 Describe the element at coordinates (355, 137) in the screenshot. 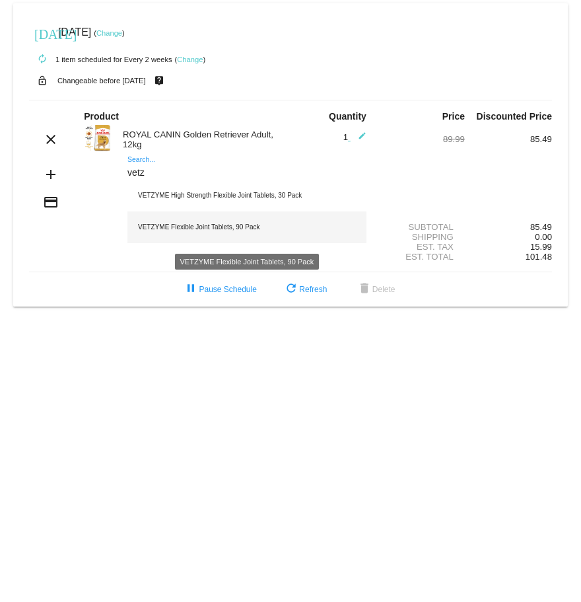

I see `span: 1` at that location.